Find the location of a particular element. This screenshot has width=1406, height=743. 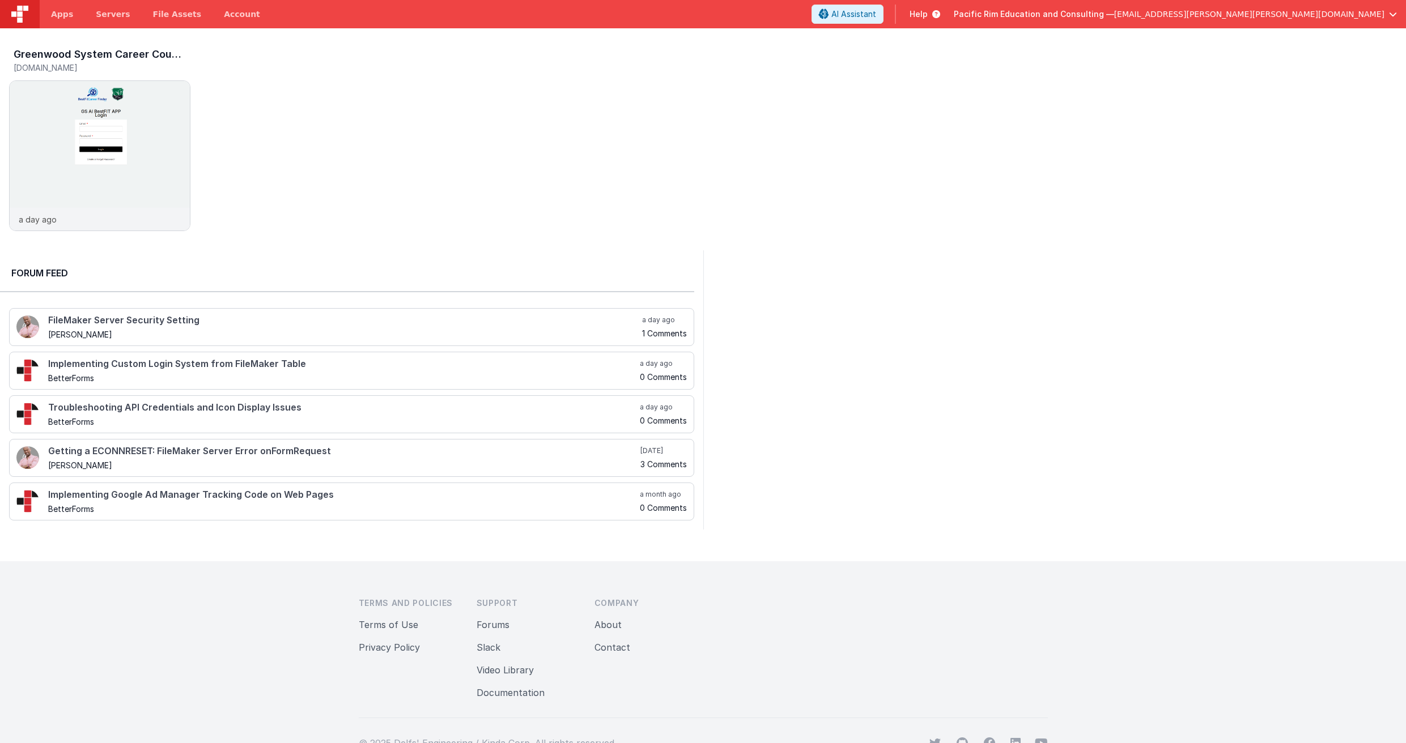

h4: Implementing Google Ad Manager Tracking Code on Web Pages is located at coordinates (343, 495).